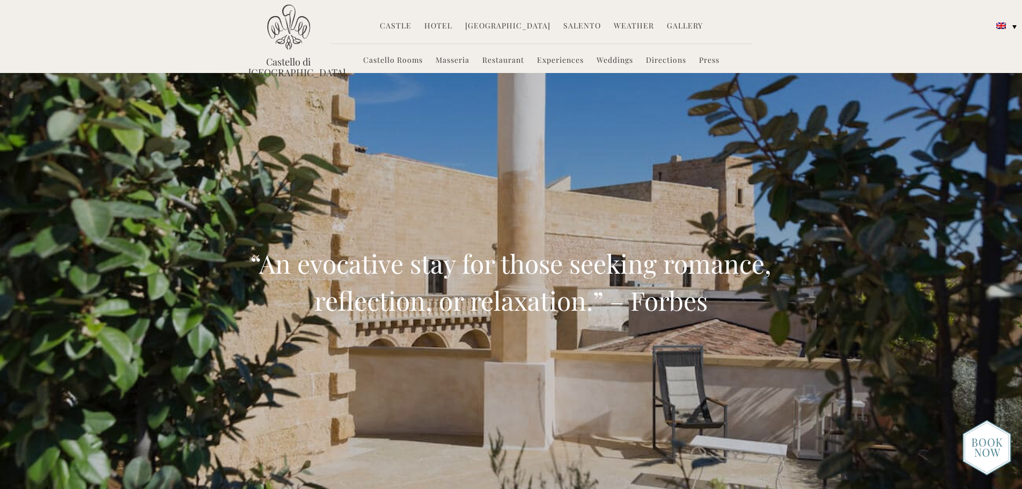 This screenshot has height=489, width=1022. What do you see at coordinates (393, 61) in the screenshot?
I see `a: Castello Rooms` at bounding box center [393, 61].